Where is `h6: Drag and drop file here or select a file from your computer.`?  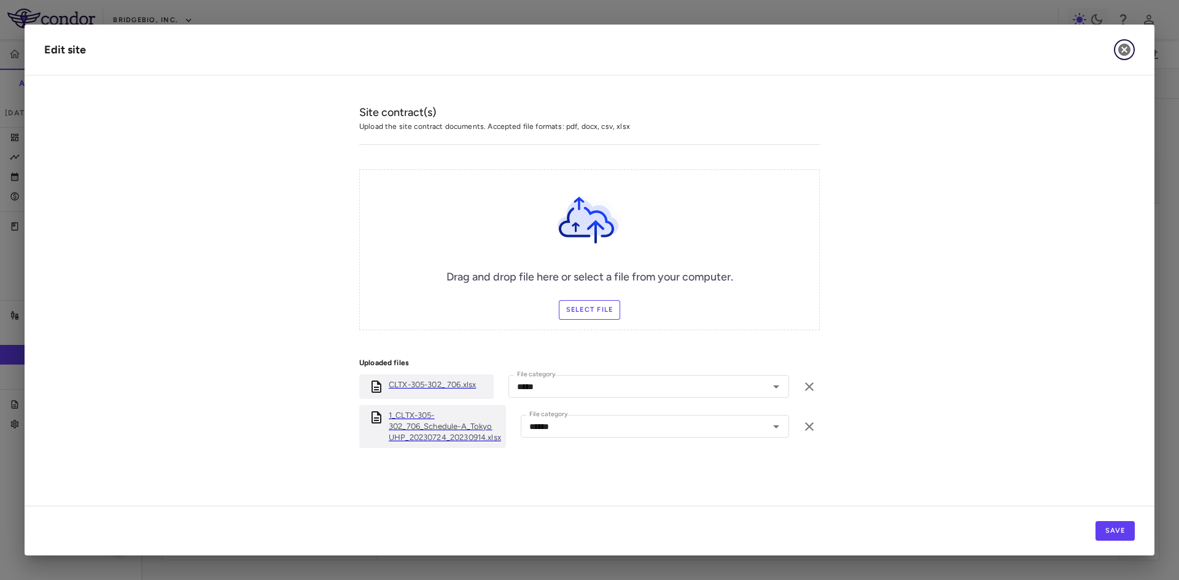 h6: Drag and drop file here or select a file from your computer. is located at coordinates (590, 277).